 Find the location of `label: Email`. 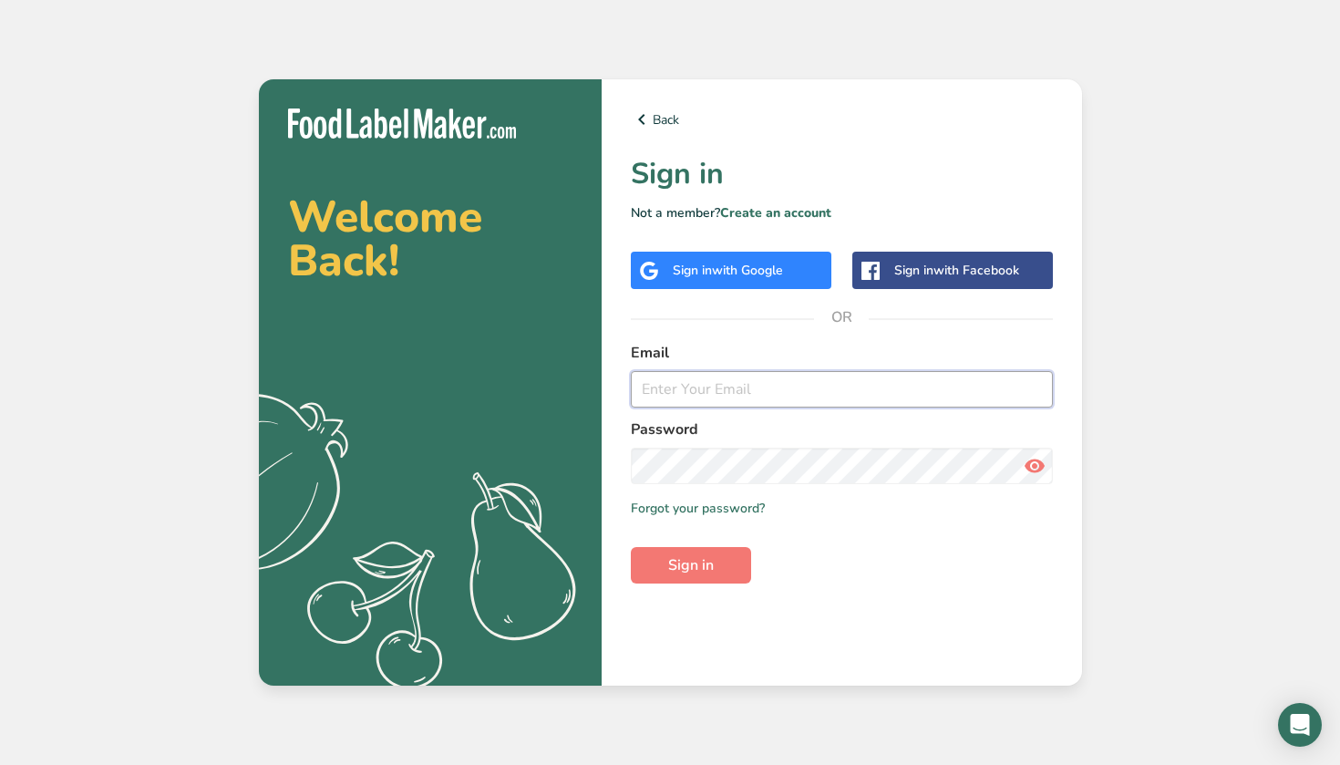

label: Email is located at coordinates (842, 353).